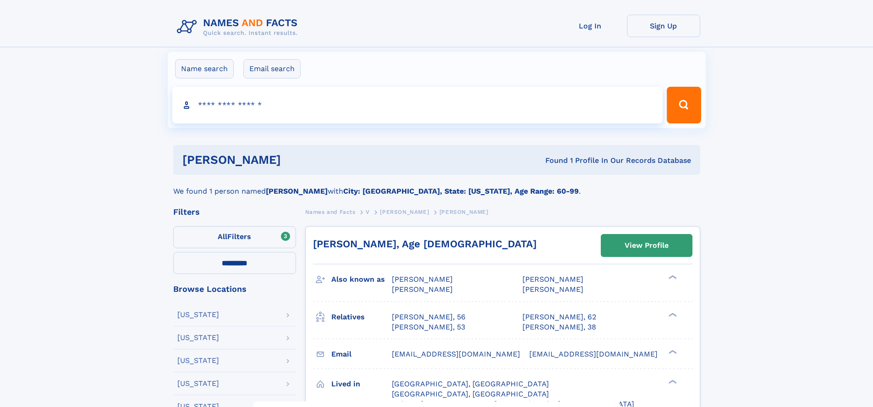 This screenshot has width=873, height=407. What do you see at coordinates (331, 211) in the screenshot?
I see `a: Names and Facts` at bounding box center [331, 211].